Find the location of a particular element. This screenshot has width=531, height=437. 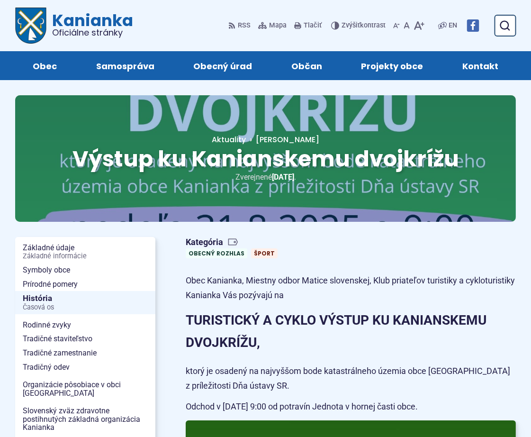

button: Nastaviť pôvodnú veľkosť písma is located at coordinates (407, 26).